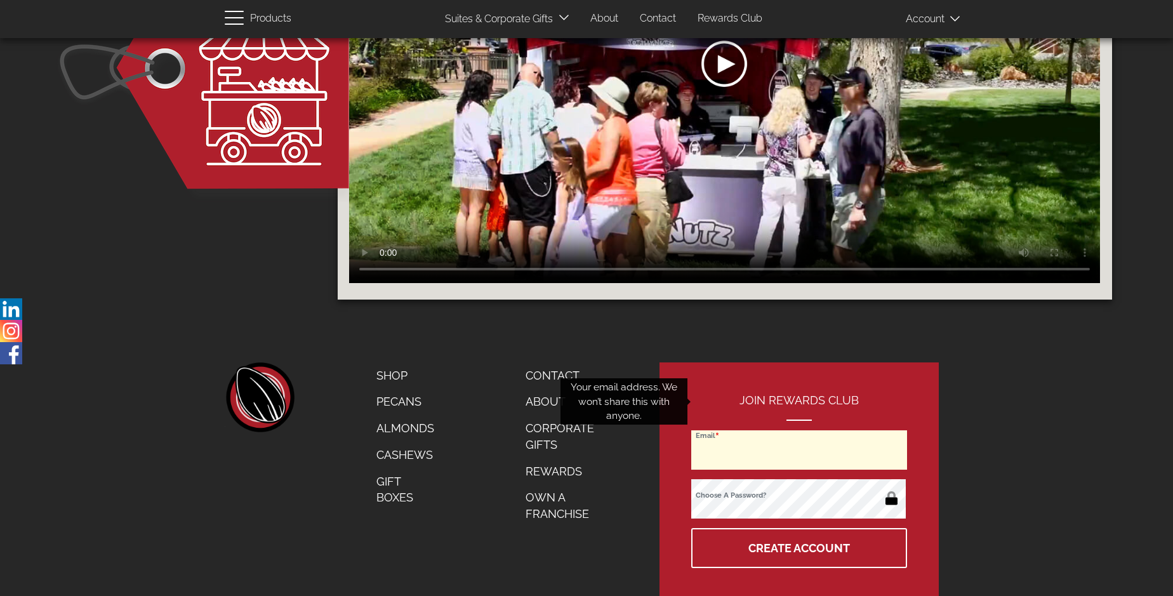 This screenshot has height=596, width=1173. What do you see at coordinates (405, 490) in the screenshot?
I see `a: Gift Boxes` at bounding box center [405, 490].